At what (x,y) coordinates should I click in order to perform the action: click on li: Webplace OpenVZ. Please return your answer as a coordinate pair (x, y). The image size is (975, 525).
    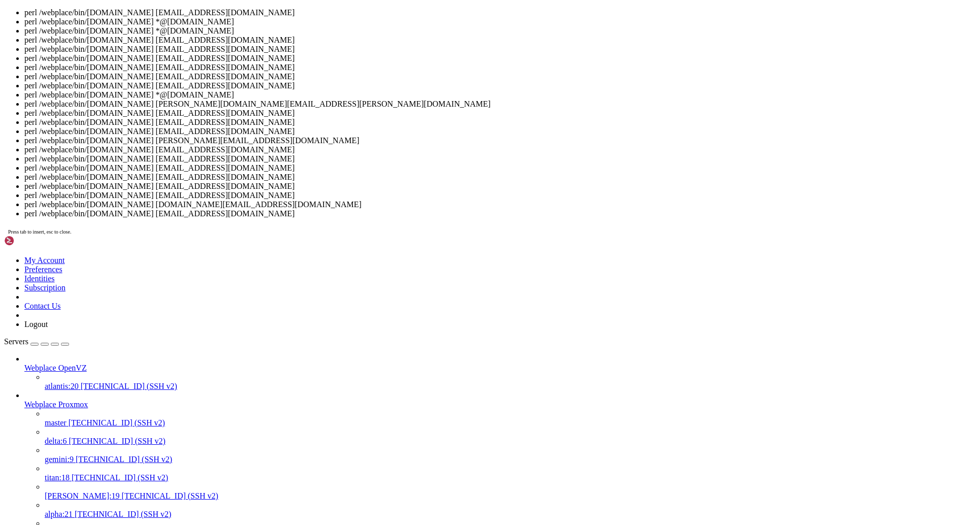
    Looking at the image, I should click on (498, 373).